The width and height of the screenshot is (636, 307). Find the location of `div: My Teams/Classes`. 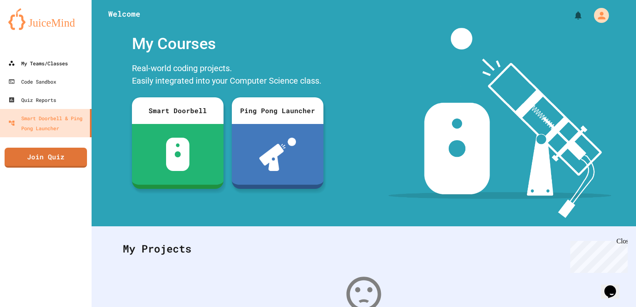

div: My Teams/Classes is located at coordinates (38, 63).